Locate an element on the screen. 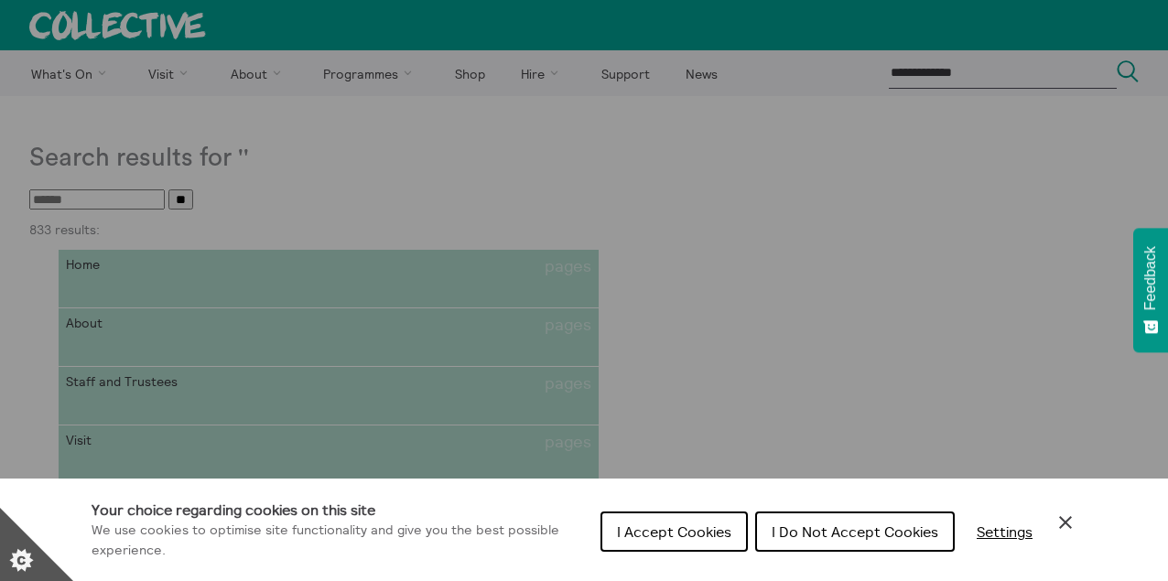 The image size is (1168, 581). button: I Accept Cookies is located at coordinates (674, 532).